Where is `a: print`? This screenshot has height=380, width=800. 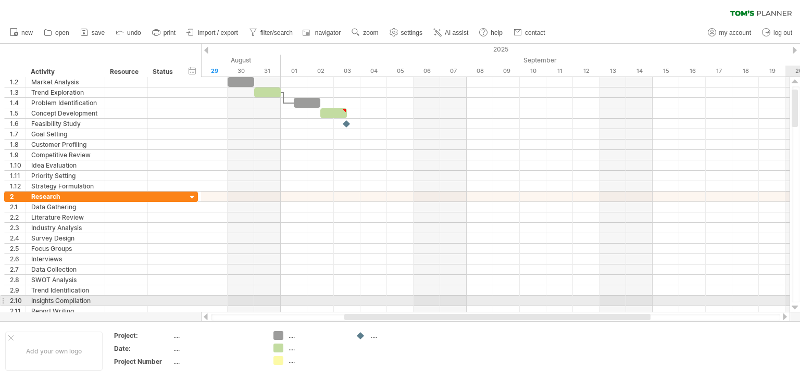
a: print is located at coordinates (164, 33).